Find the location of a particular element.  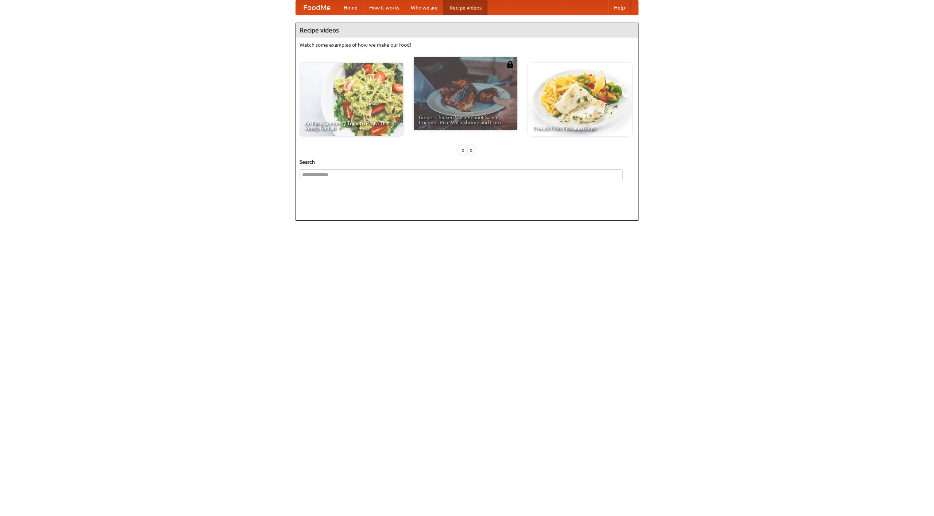

a: How it works is located at coordinates (384, 8).